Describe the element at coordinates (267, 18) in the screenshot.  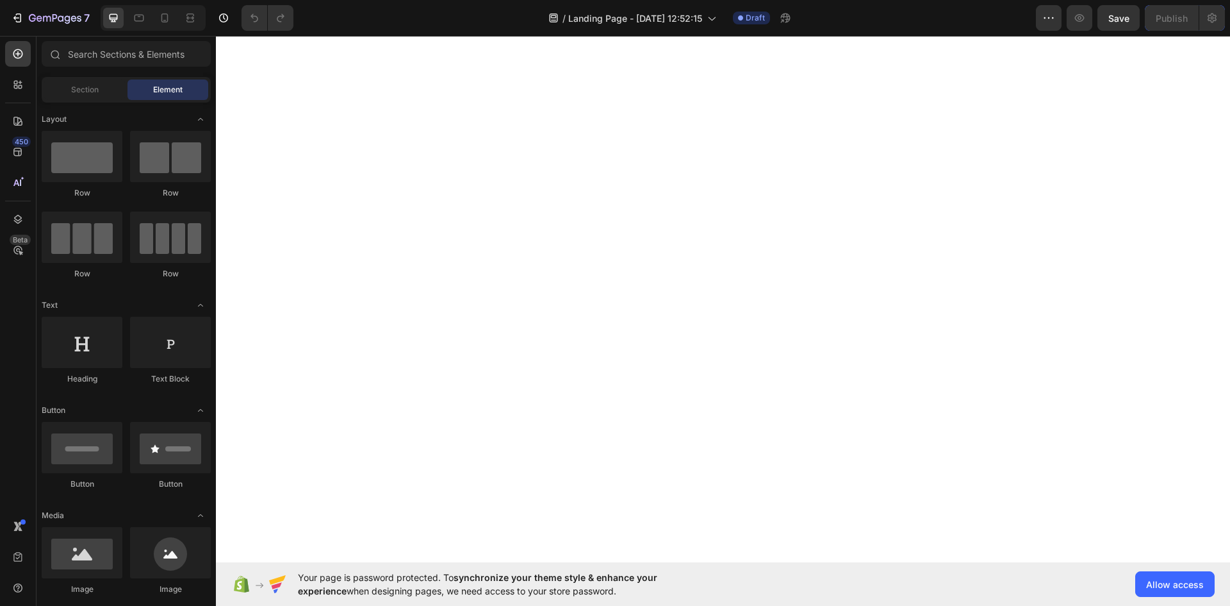
I see `div: Undo/Redo` at that location.